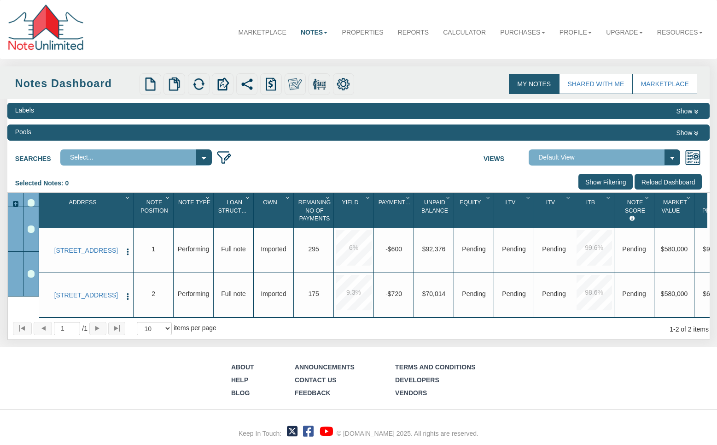 This screenshot has width=717, height=445. I want to click on img: new.png, so click(150, 84).